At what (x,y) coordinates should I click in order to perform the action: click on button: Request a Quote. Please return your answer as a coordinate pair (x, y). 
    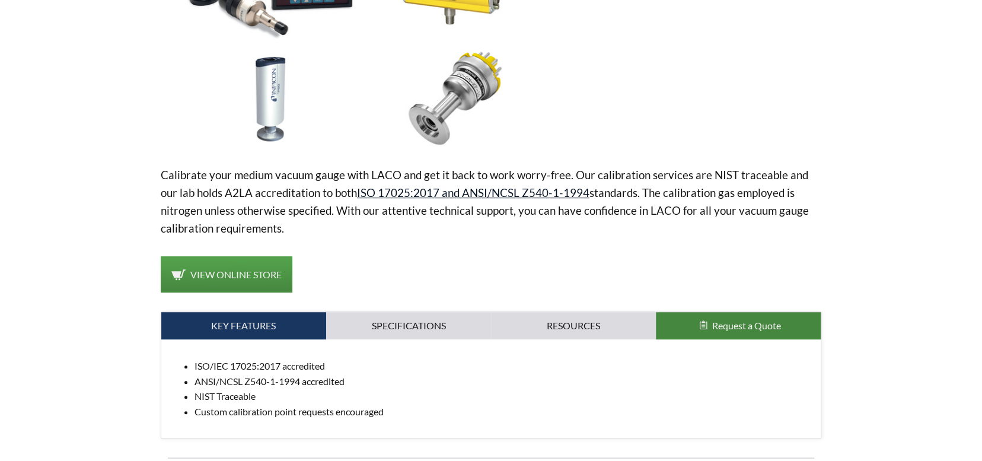
    Looking at the image, I should click on (738, 326).